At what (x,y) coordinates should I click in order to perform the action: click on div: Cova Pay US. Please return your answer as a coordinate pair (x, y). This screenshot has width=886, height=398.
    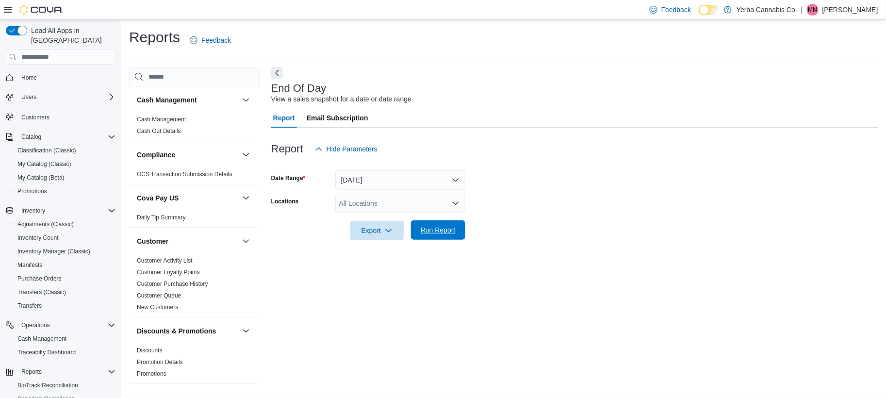
    Looking at the image, I should click on (194, 219).